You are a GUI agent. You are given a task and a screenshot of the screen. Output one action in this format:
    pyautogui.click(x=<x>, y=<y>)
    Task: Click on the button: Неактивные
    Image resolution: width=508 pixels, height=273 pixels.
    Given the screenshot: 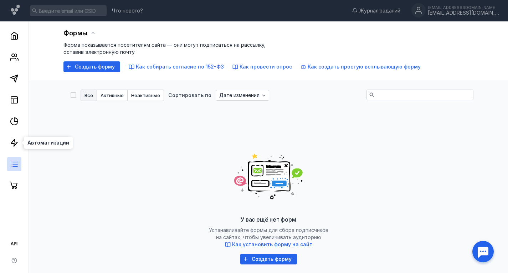 What is the action you would take?
    pyautogui.click(x=146, y=95)
    